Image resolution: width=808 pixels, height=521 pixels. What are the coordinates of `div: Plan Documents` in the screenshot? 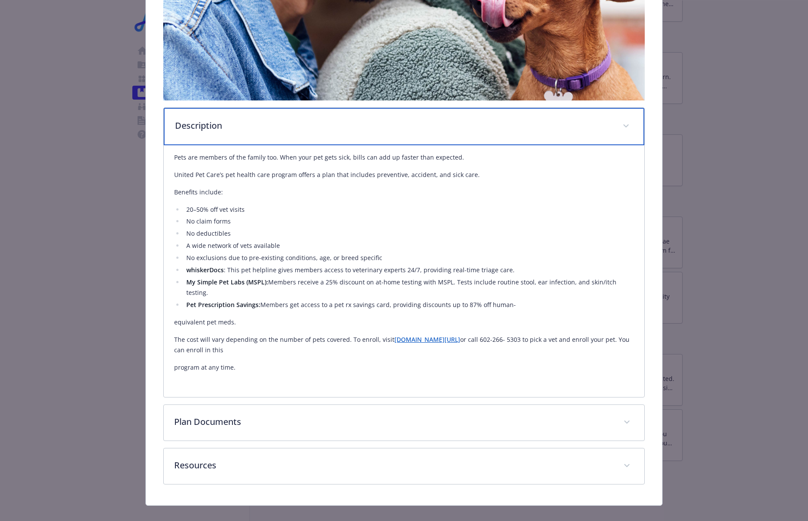 It's located at (404, 423).